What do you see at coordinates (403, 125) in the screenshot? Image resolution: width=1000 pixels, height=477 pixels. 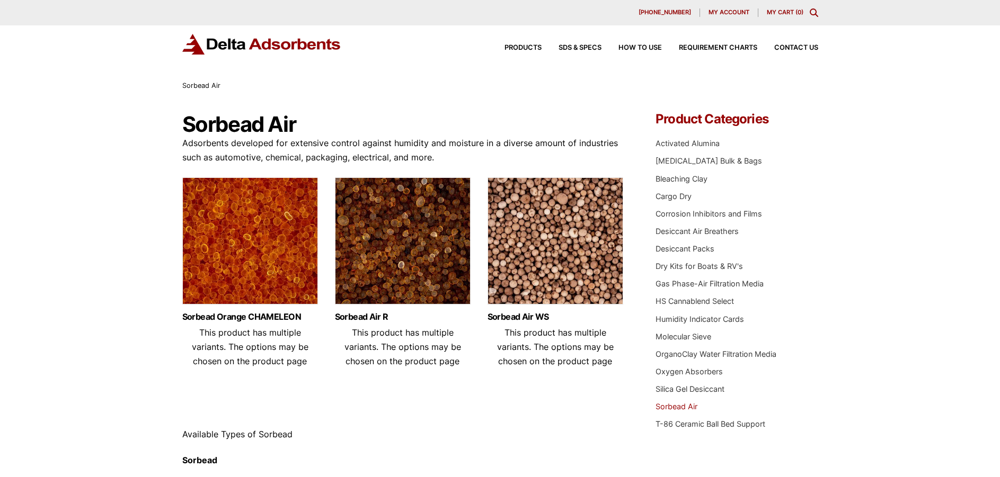 I see `h1: Sorbead Air` at bounding box center [403, 125].